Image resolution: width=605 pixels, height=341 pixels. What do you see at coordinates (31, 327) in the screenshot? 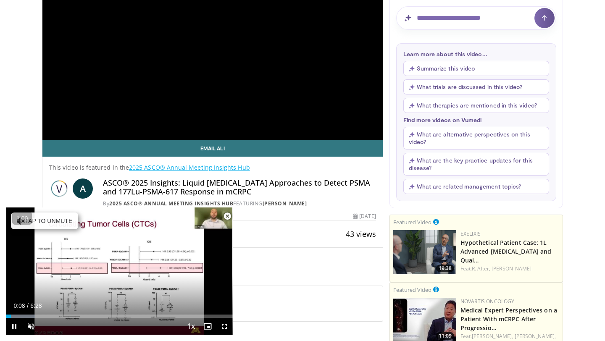
I see `button: Unmute` at bounding box center [31, 327].